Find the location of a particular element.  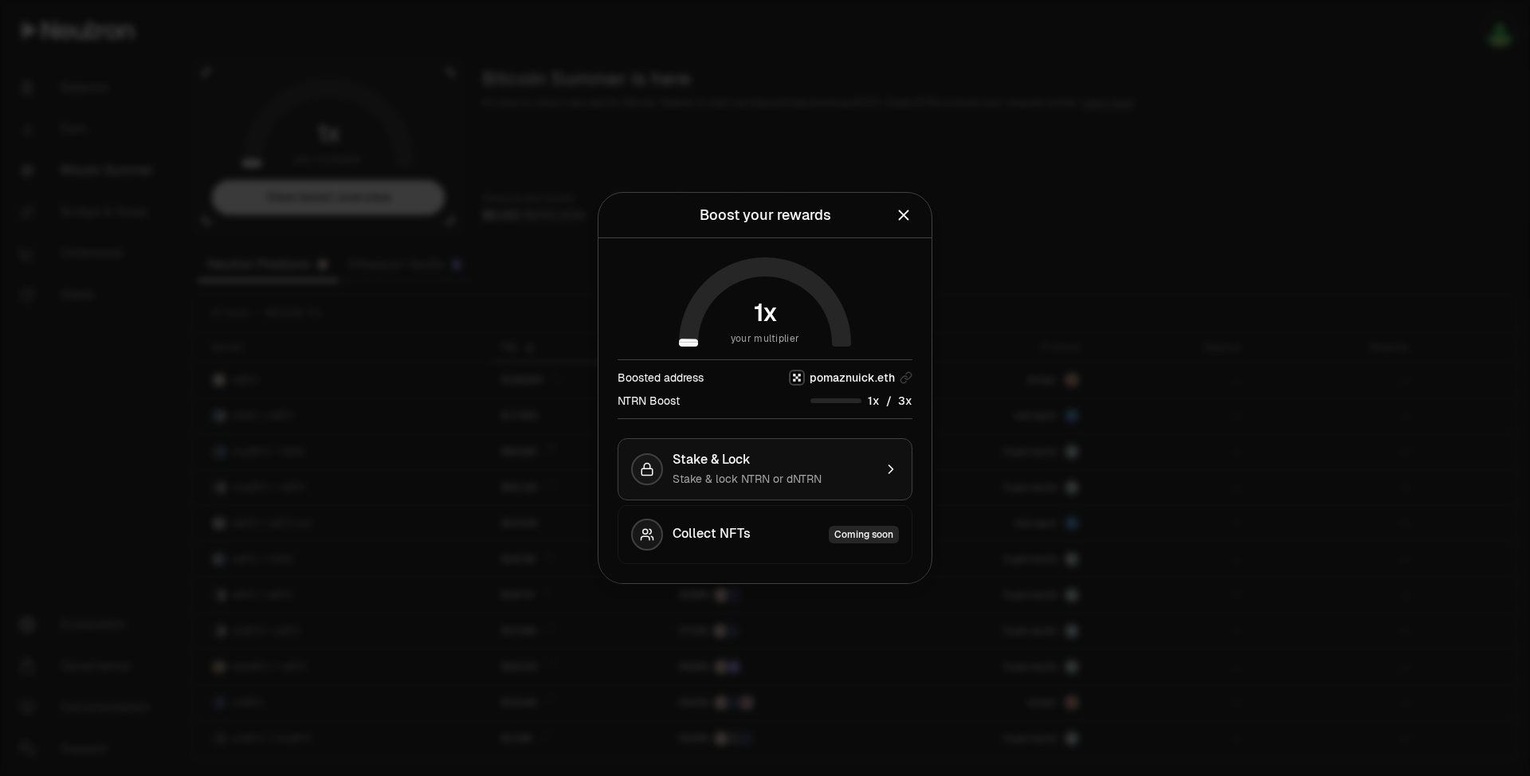

div: Coming soon is located at coordinates (864, 535).